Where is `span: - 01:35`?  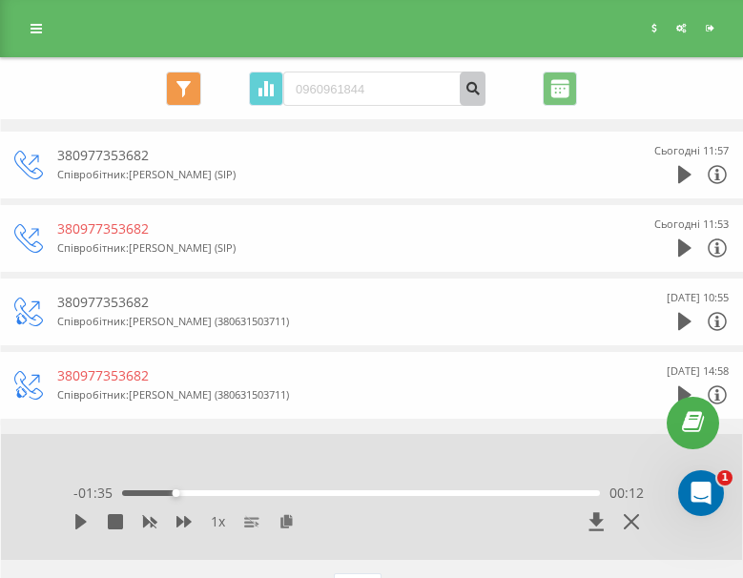 span: - 01:35 is located at coordinates (97, 493).